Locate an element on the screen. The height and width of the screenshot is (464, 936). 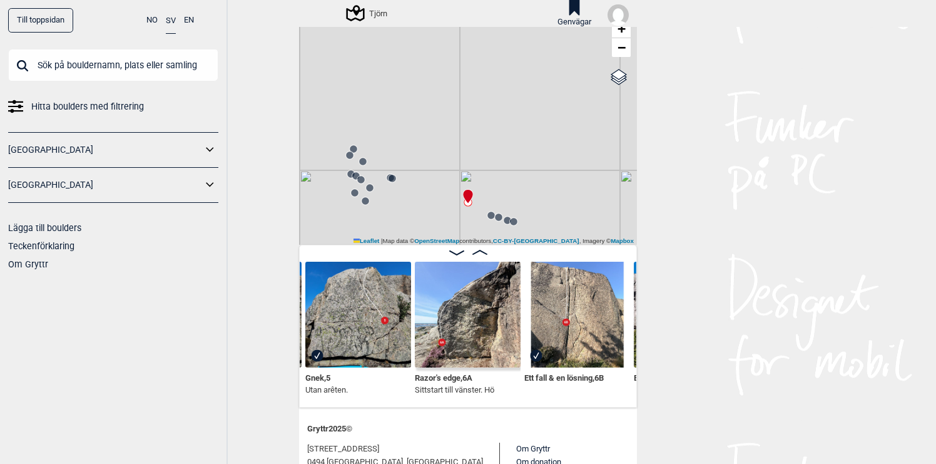
a: Zoom out is located at coordinates (621, 48).